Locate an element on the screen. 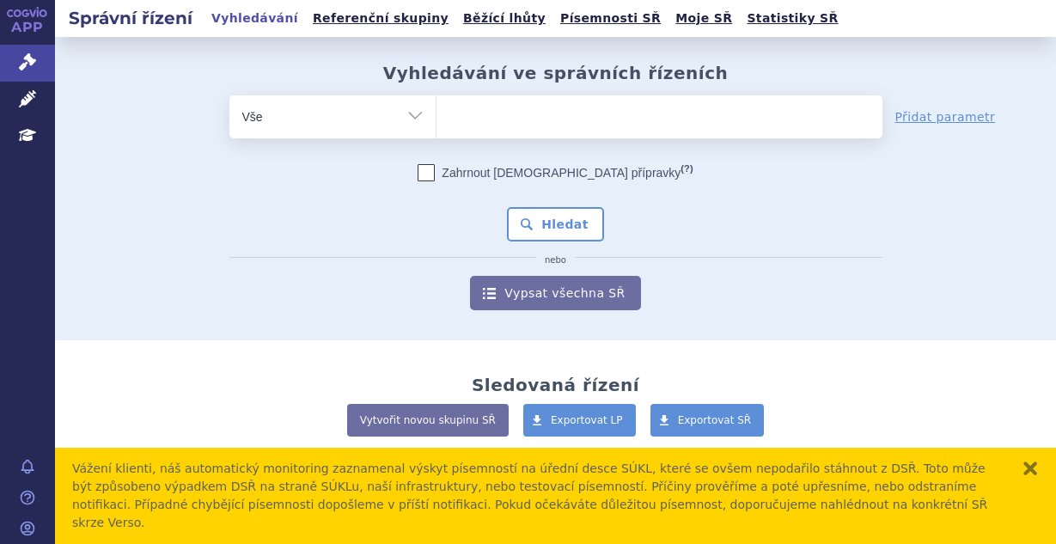  i: nebo is located at coordinates (555, 260).